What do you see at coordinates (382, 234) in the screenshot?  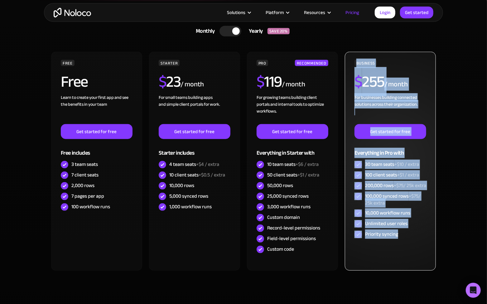 I see `div: Priority syncing` at bounding box center [382, 234].